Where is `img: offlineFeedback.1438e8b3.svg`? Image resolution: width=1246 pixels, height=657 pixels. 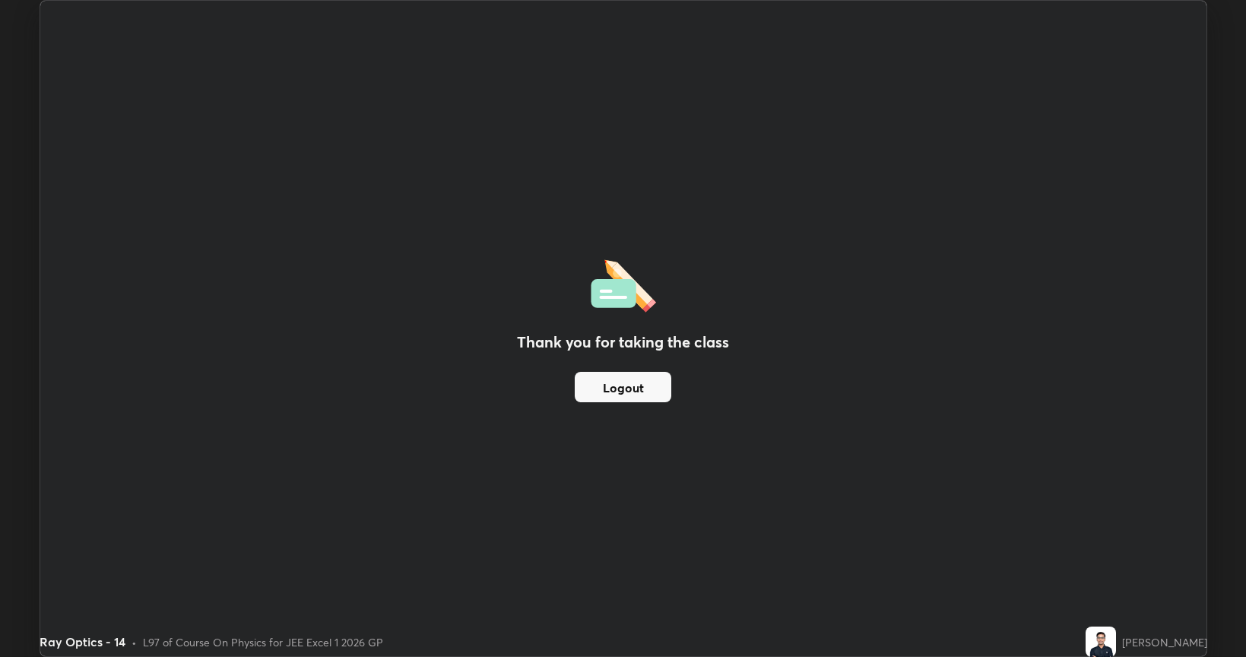 img: offlineFeedback.1438e8b3.svg is located at coordinates (623, 284).